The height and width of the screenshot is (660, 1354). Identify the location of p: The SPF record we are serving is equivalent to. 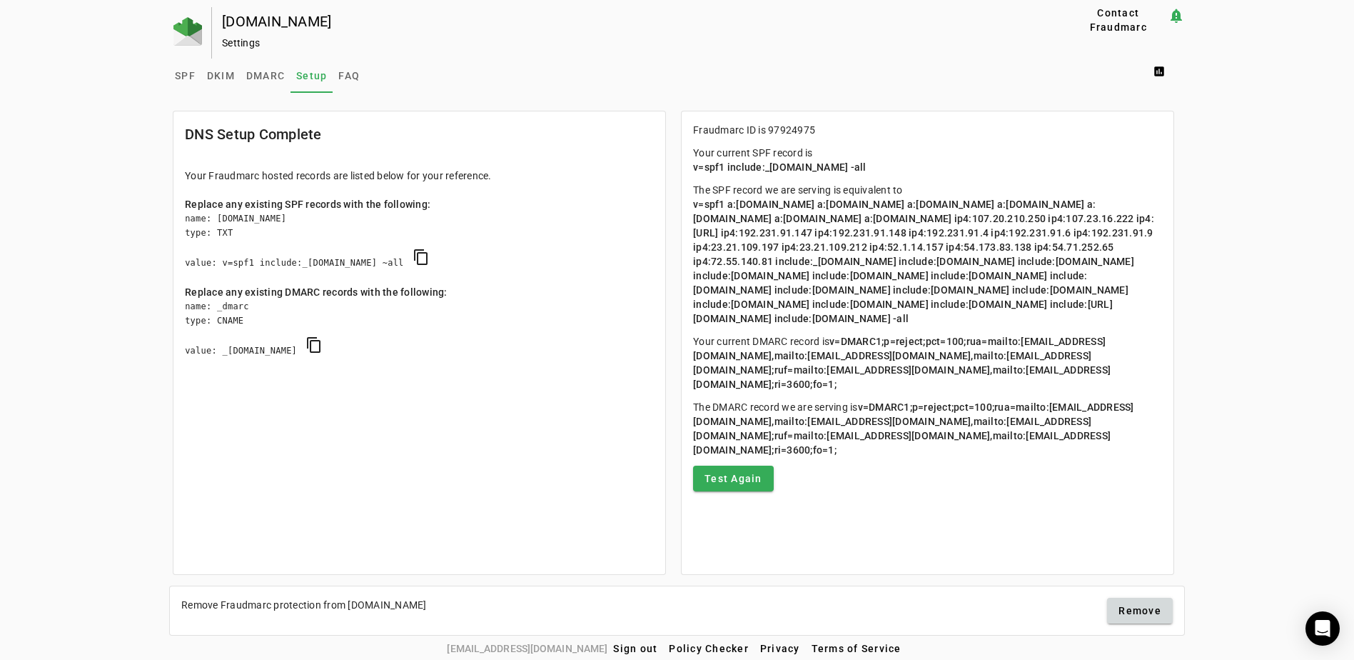
(927, 254).